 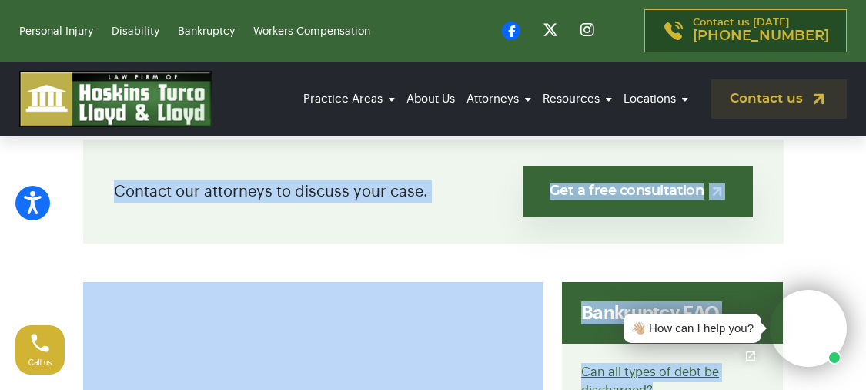 I want to click on a: Open chat, so click(x=751, y=356).